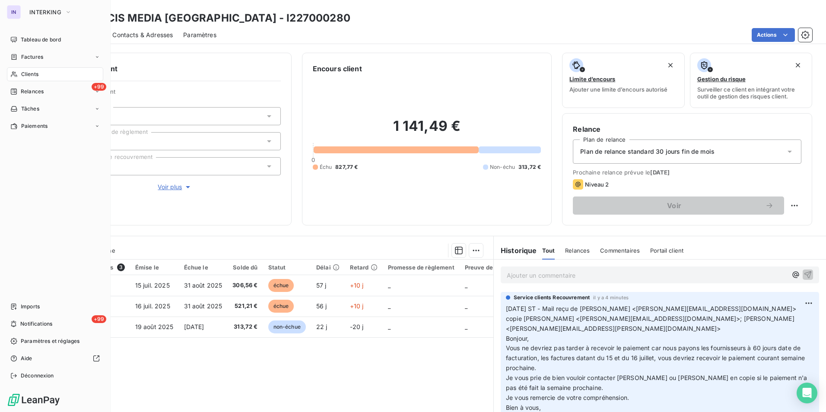 This screenshot has height=412, width=826. What do you see at coordinates (287, 267) in the screenshot?
I see `div: Statut` at bounding box center [287, 267].